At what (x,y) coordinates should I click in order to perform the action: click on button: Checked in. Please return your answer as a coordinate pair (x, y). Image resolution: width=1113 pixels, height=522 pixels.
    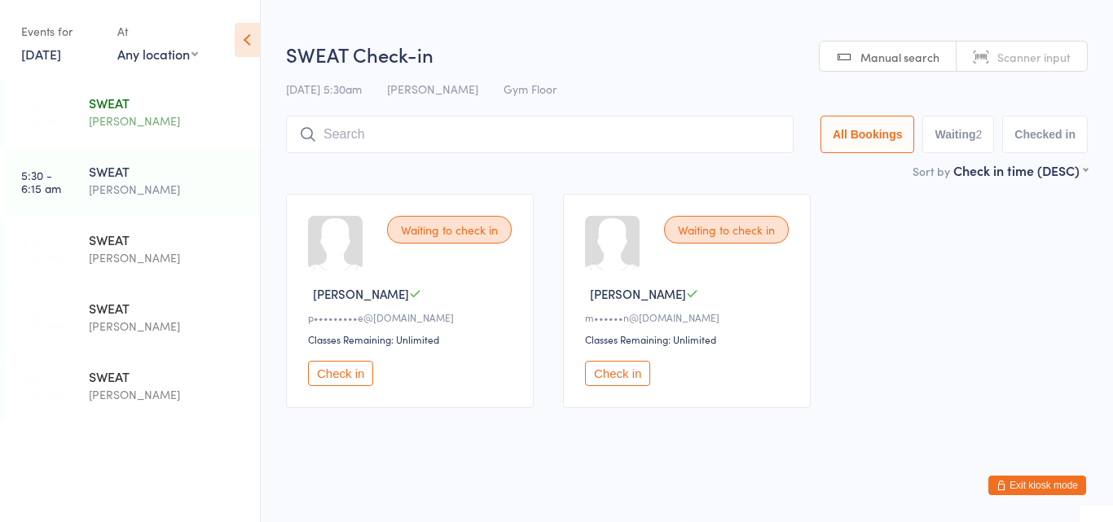
    Looking at the image, I should click on (1044, 134).